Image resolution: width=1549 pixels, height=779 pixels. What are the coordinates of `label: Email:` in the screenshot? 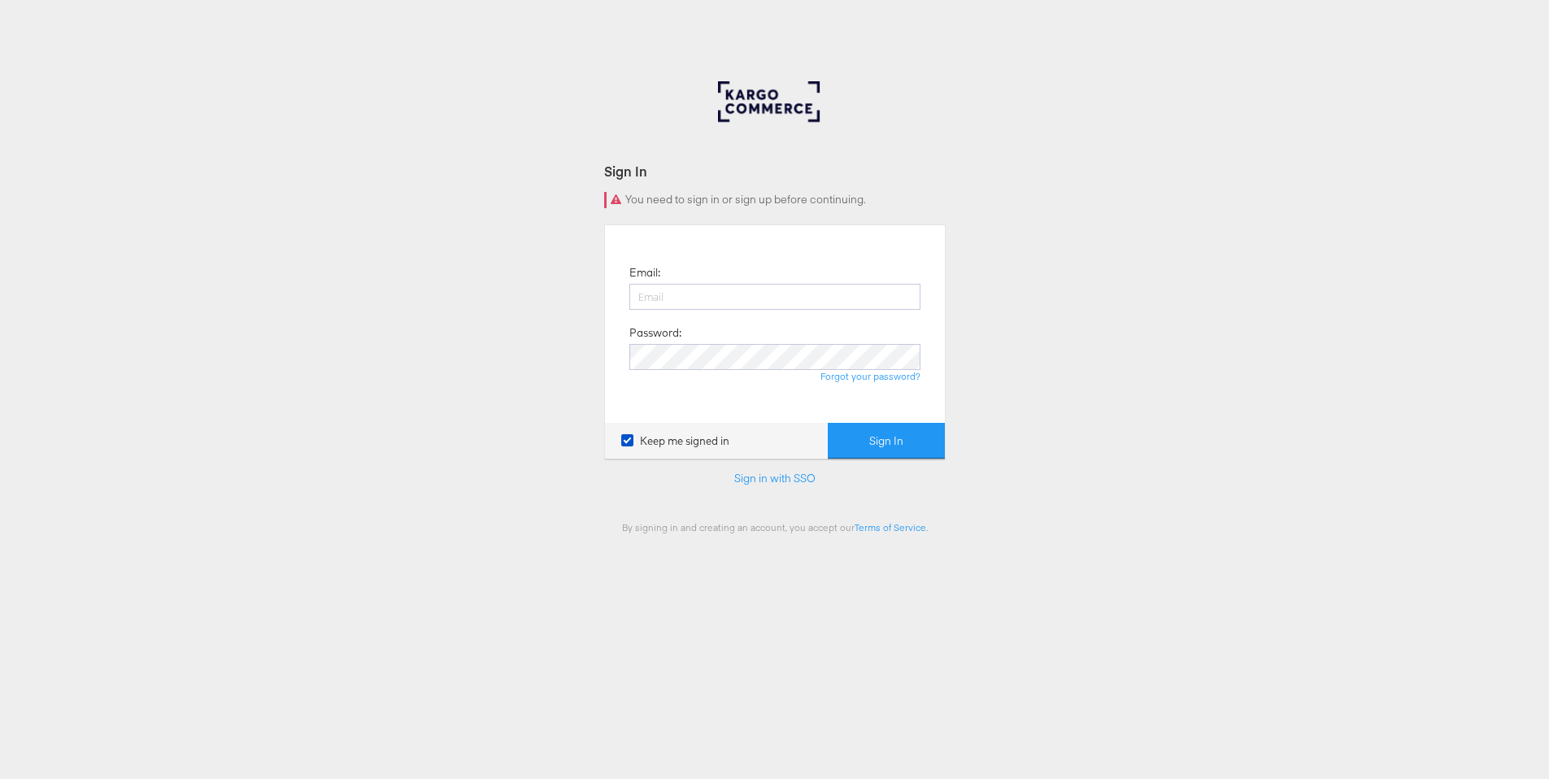 It's located at (645, 272).